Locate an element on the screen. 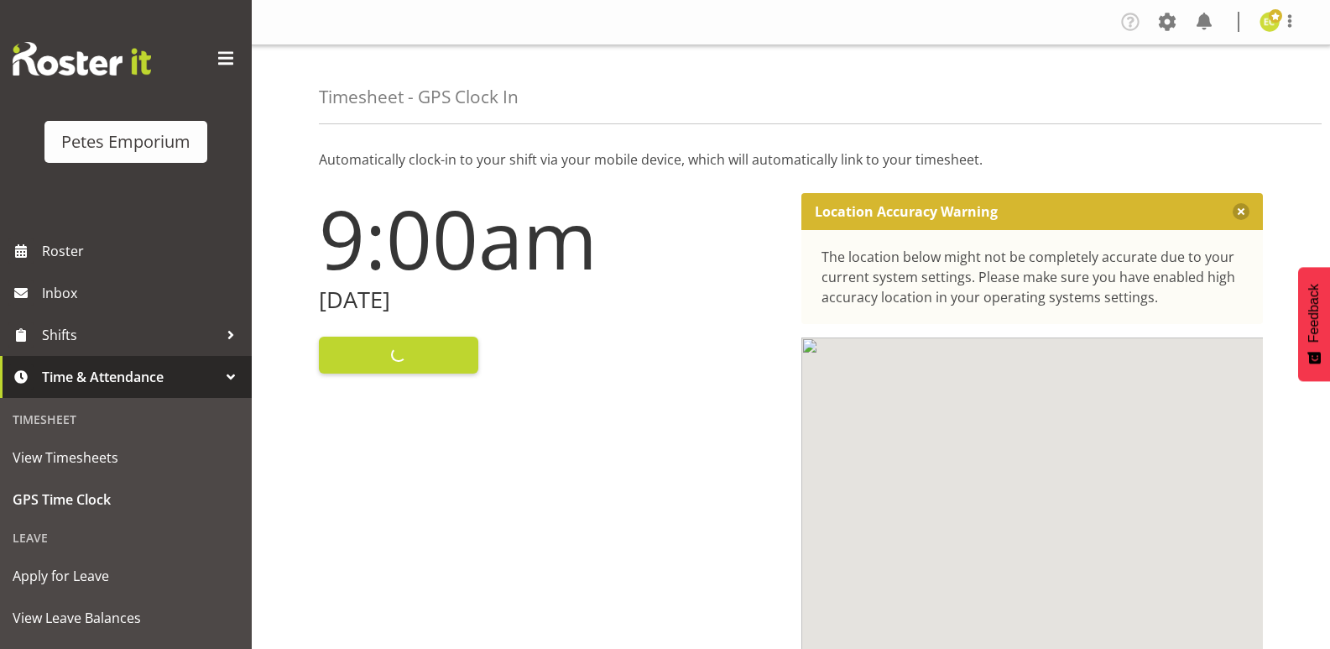 This screenshot has width=1330, height=649. span: View Leave Balances is located at coordinates (126, 618).